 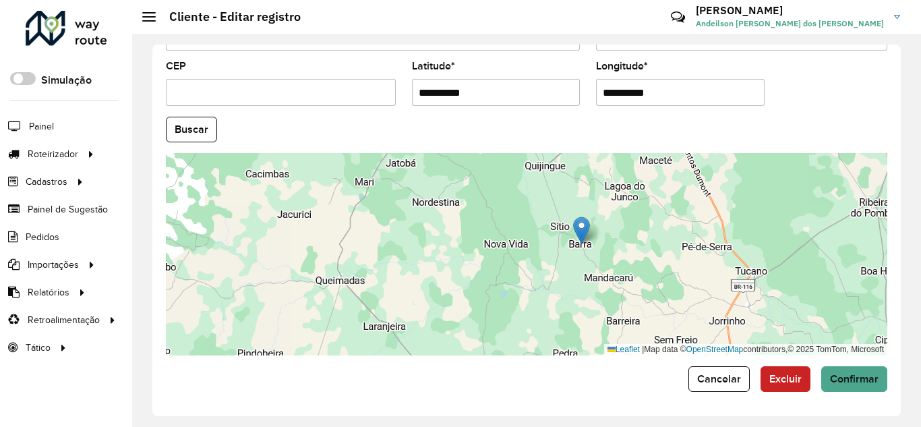 I want to click on img: Marker, so click(x=581, y=230).